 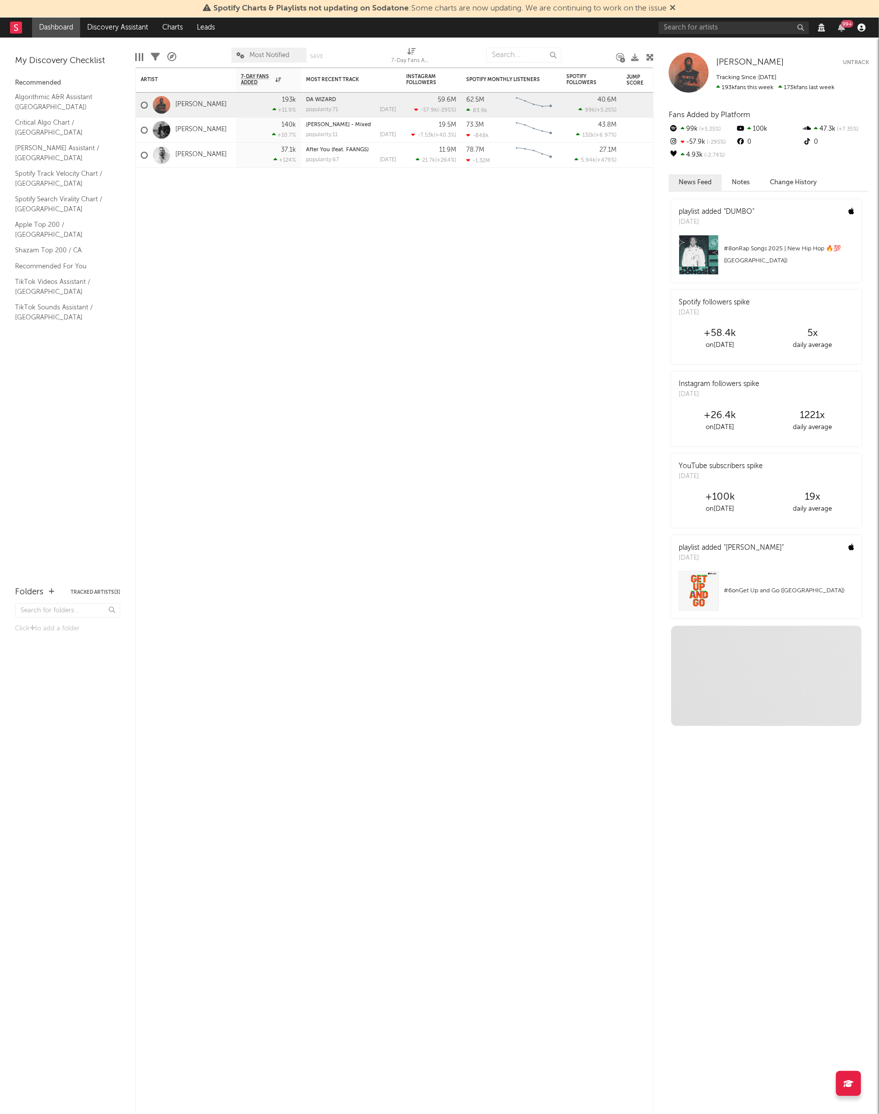 I want to click on div: 47.3k, so click(x=835, y=129).